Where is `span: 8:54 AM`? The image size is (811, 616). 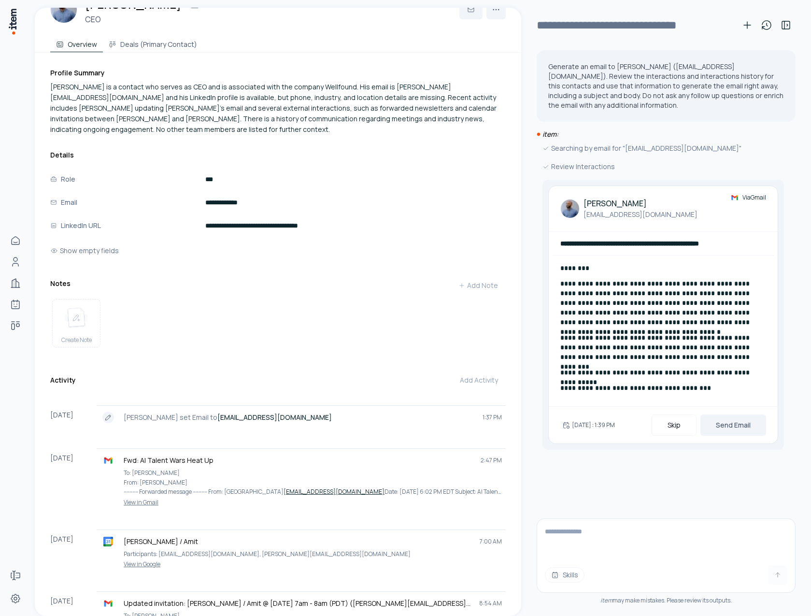
span: 8:54 AM is located at coordinates (490, 604).